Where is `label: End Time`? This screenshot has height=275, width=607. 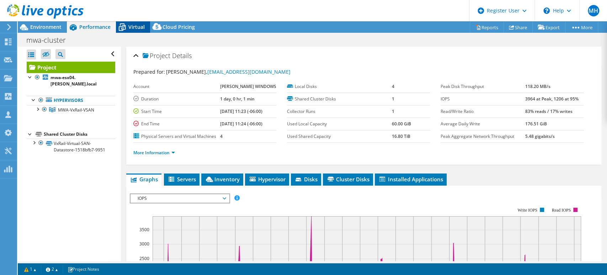
label: End Time is located at coordinates (177, 124).